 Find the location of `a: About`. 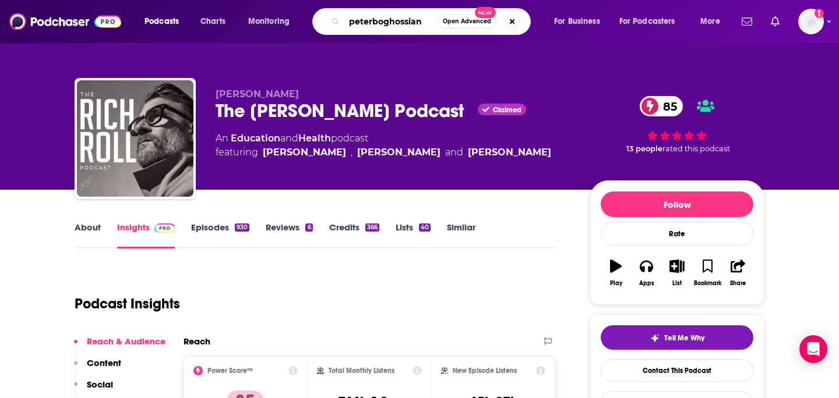

a: About is located at coordinates (87, 235).